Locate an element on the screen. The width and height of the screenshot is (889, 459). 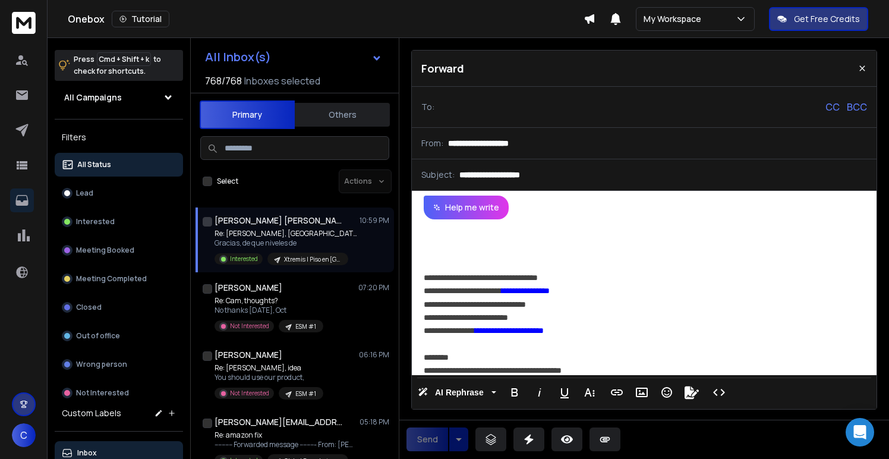
h1: All Campaigns is located at coordinates (93, 97).